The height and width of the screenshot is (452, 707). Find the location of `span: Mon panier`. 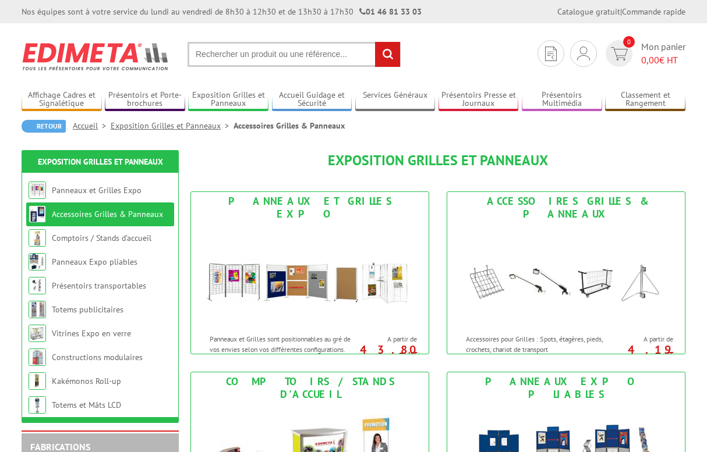

span: Mon panier is located at coordinates (663, 54).